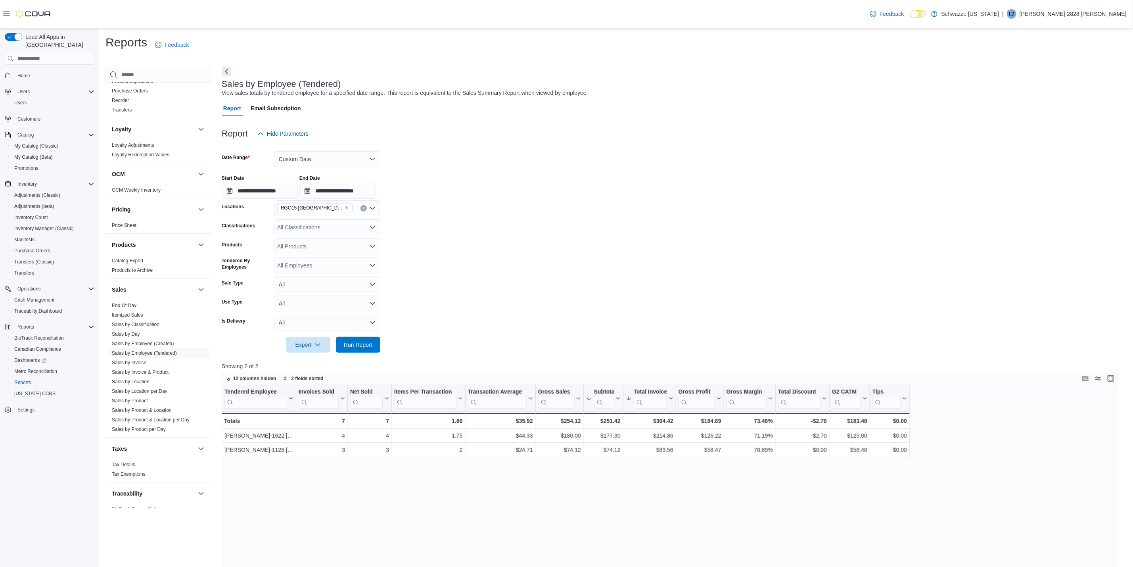 The width and height of the screenshot is (1133, 567). I want to click on div: $254.12, so click(560, 421).